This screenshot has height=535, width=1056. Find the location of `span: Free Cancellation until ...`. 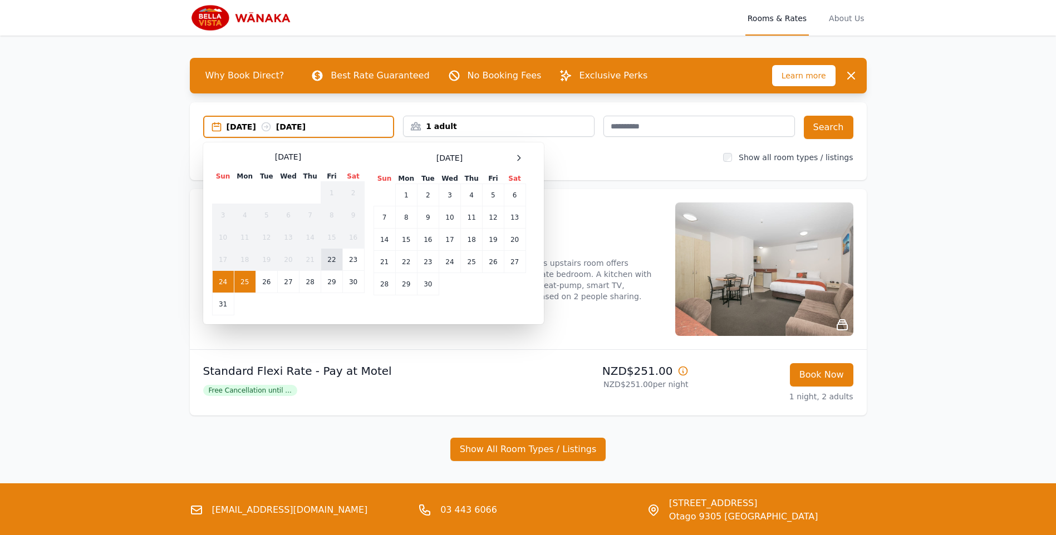

span: Free Cancellation until ... is located at coordinates (250, 391).